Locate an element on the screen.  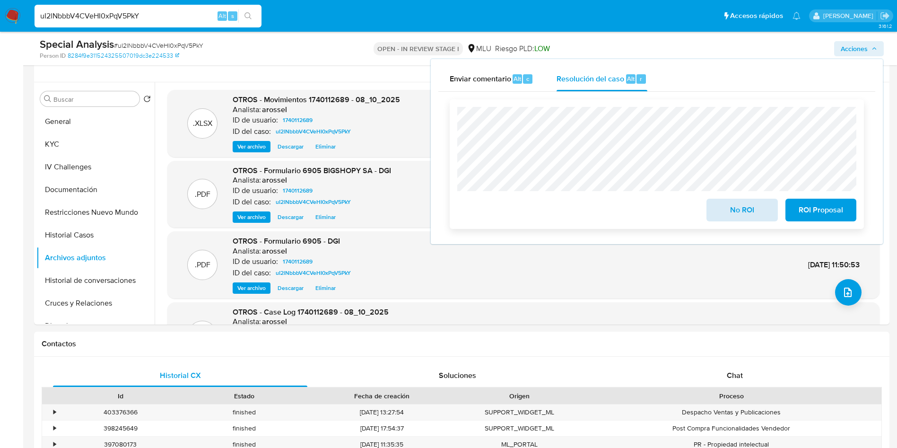
div: 398245649 is located at coordinates (121, 428).